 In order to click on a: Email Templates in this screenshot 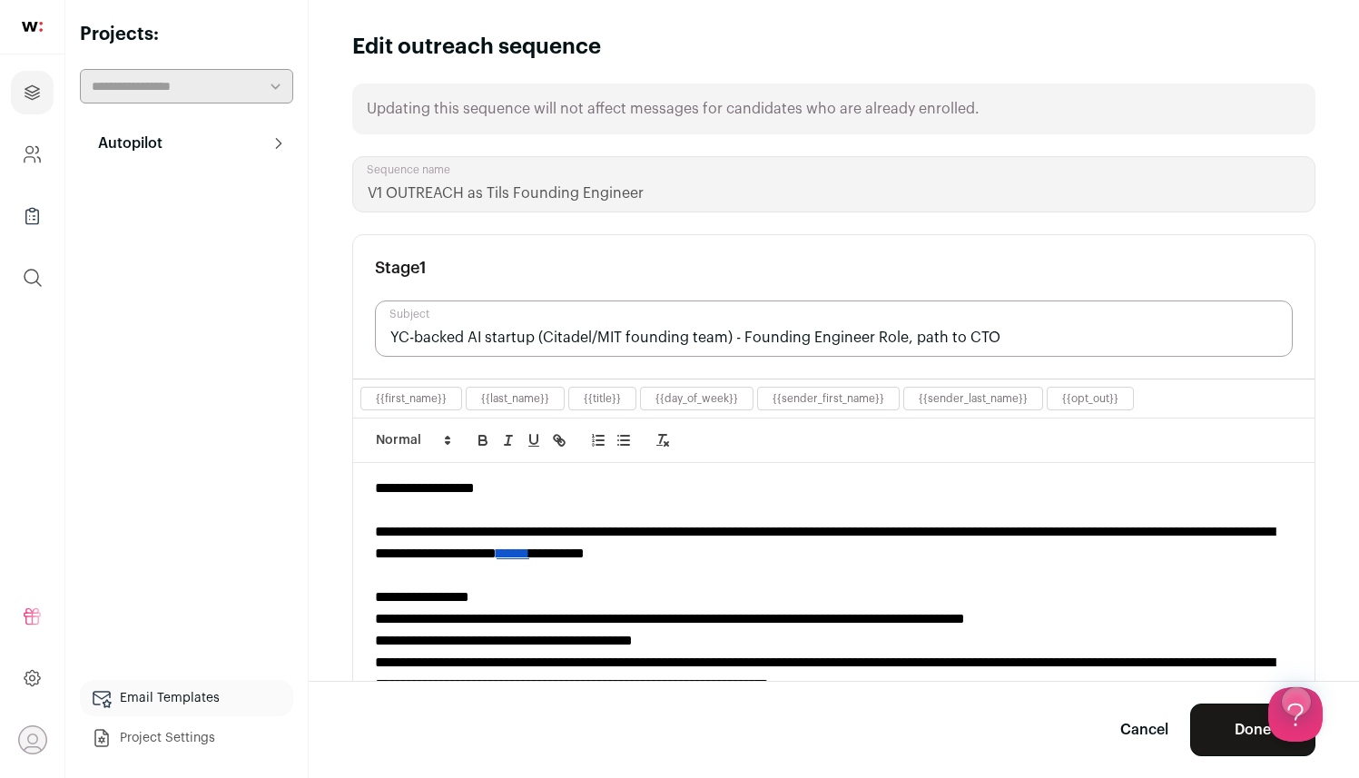, I will do `click(186, 698)`.